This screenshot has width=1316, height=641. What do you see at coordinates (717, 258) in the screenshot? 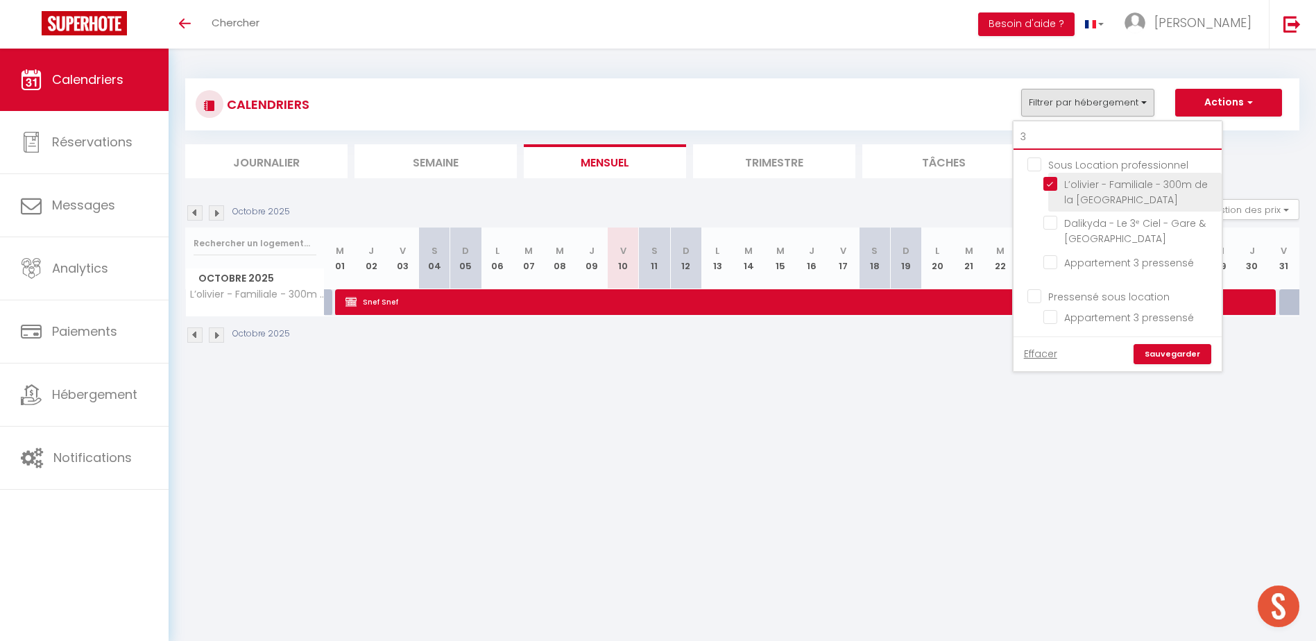
I see `th: 13` at bounding box center [717, 258].